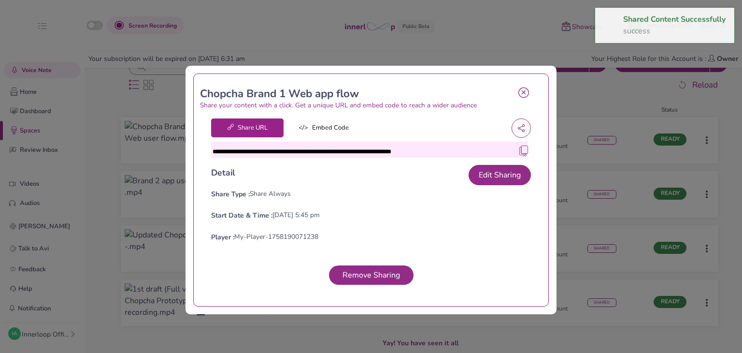  Describe the element at coordinates (371, 275) in the screenshot. I see `span: Remove Sharing` at that location.